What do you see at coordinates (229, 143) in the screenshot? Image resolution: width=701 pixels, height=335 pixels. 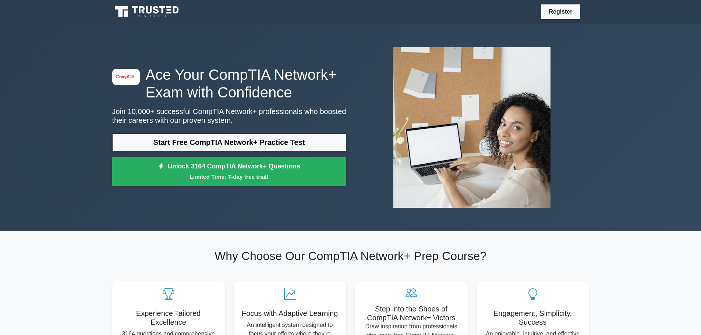 I see `a: Start Free CompTIA Network+ Practice Test` at bounding box center [229, 143].